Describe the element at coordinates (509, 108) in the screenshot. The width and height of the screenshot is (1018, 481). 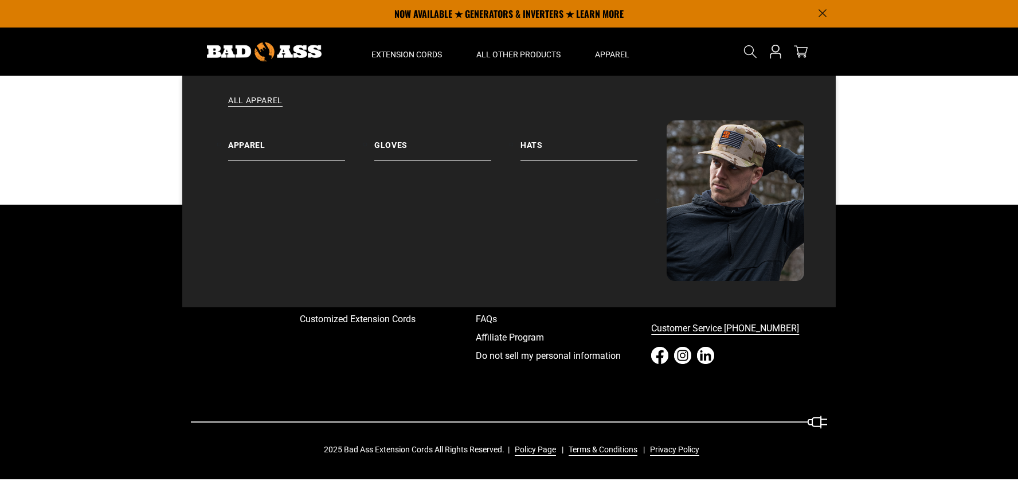
I see `a: All Apparel` at that location.